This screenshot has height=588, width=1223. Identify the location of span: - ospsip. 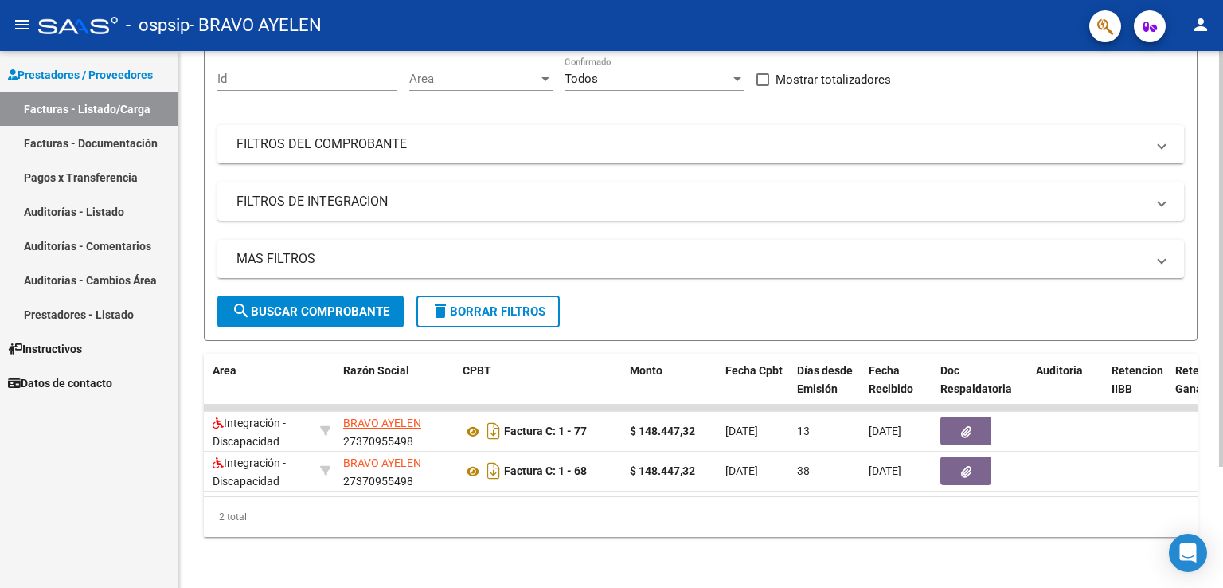
(158, 25).